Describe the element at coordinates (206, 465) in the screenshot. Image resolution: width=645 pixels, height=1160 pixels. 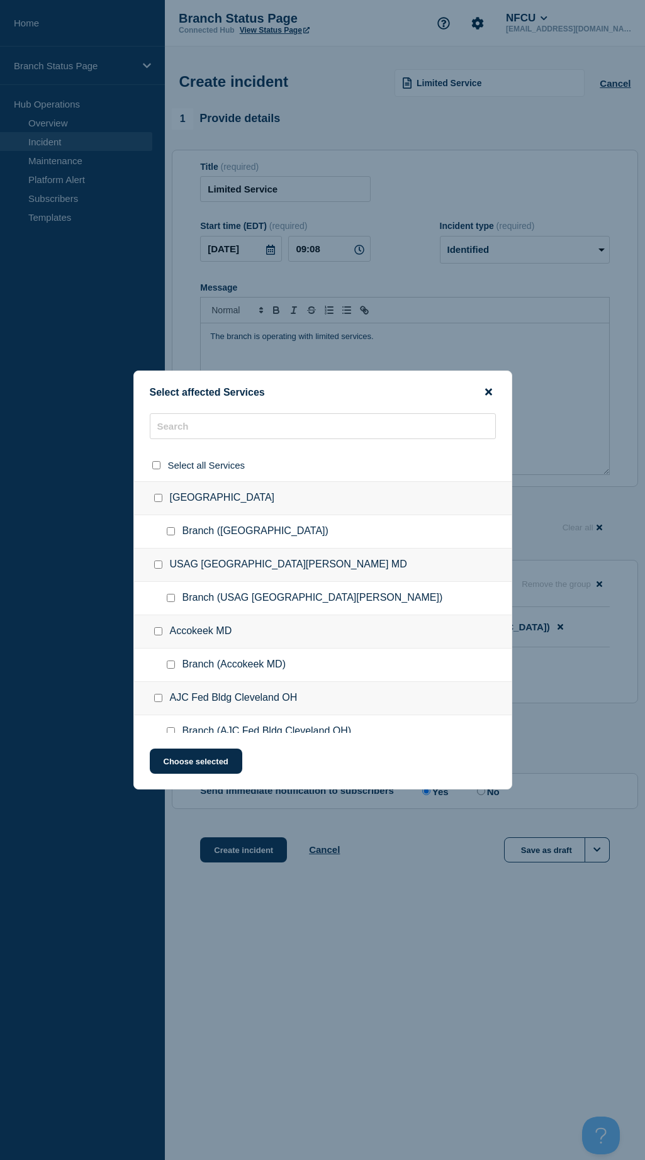
I see `span: Select all Services` at that location.